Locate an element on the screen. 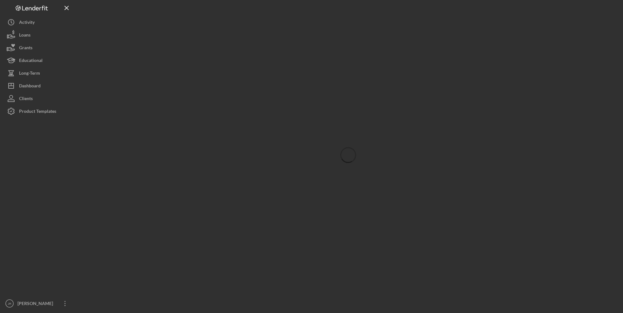  div: Clients is located at coordinates (26, 99).